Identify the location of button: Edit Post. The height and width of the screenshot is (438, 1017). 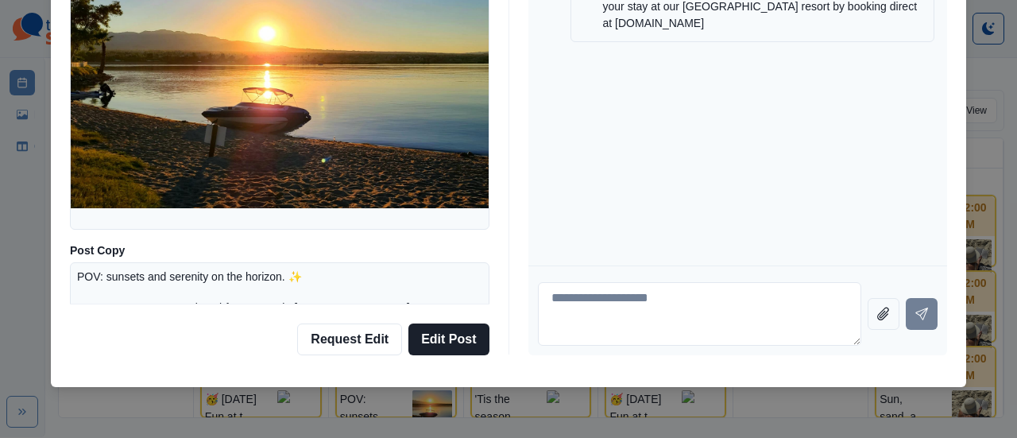
(448, 339).